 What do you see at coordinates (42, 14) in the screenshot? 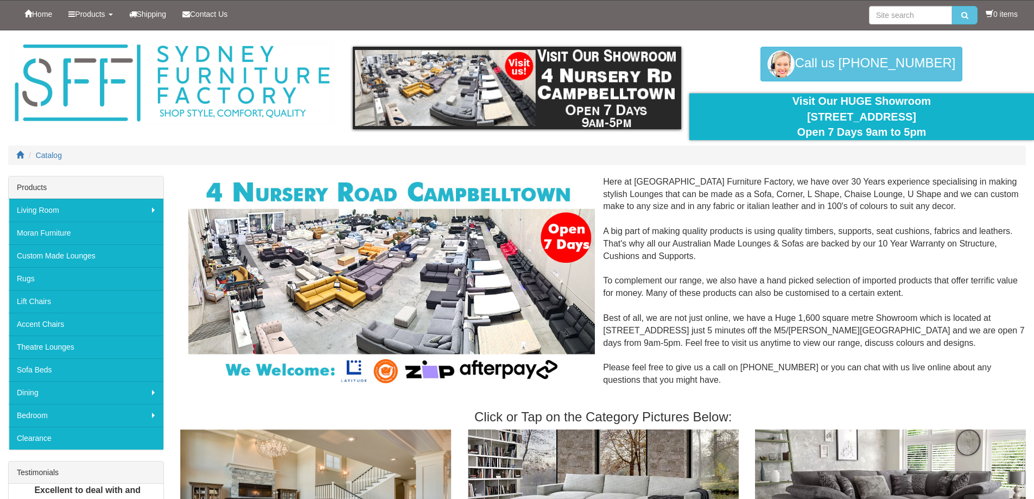
I see `span: Home` at bounding box center [42, 14].